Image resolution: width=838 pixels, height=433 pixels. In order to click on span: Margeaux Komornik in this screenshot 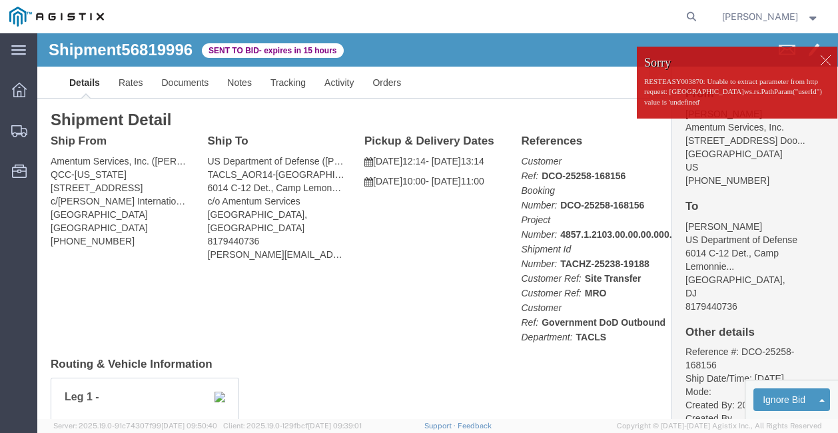, I will do `click(760, 17)`.